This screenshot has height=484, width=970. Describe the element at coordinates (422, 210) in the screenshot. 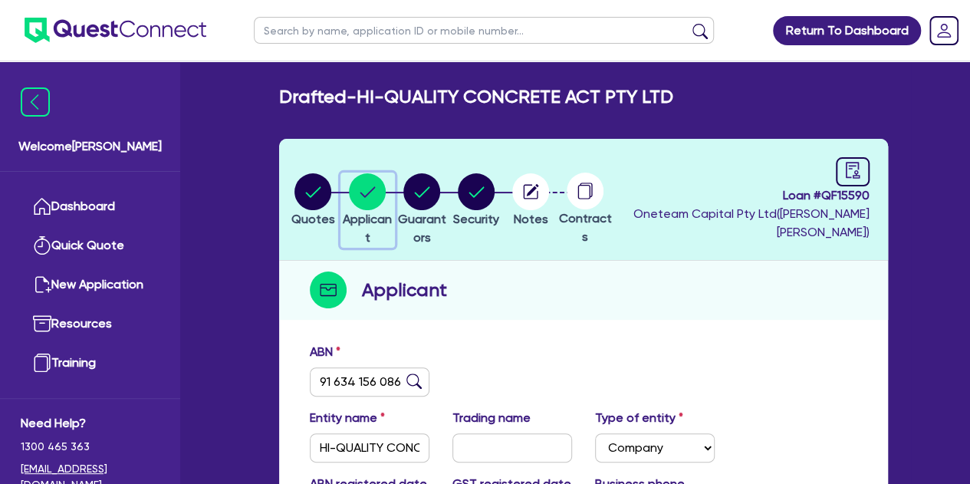

I see `button: Guarantors` at that location.